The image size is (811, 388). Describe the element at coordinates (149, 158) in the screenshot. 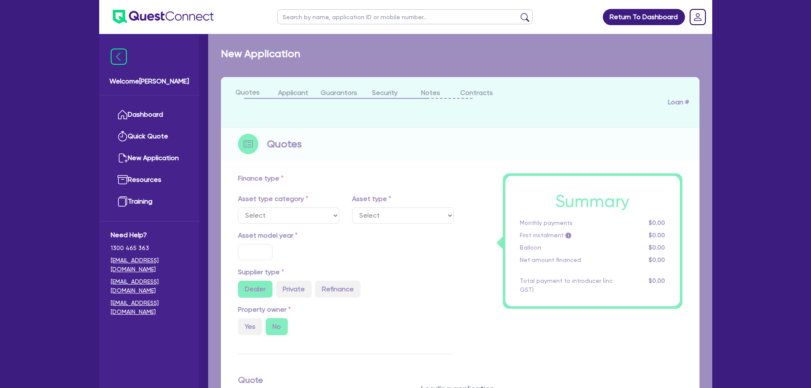

I see `a: New Application` at that location.